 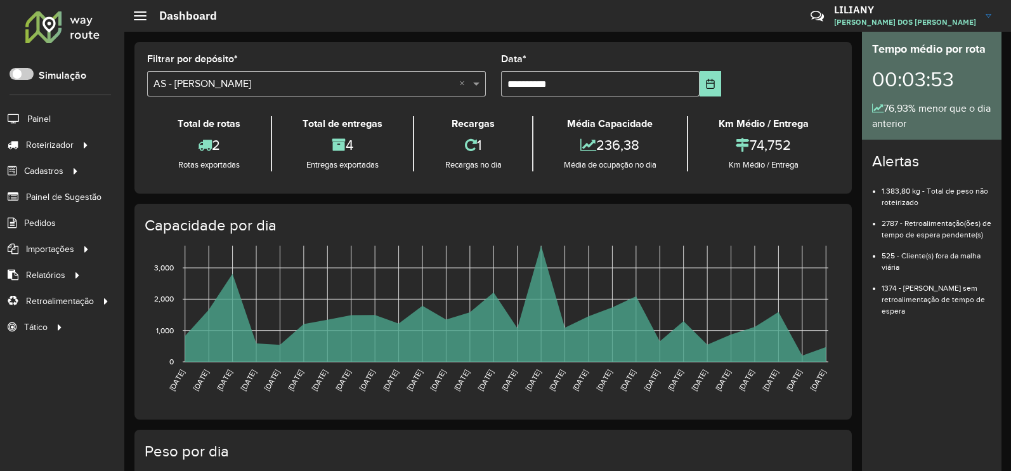 I want to click on div: 74,752, so click(x=764, y=145).